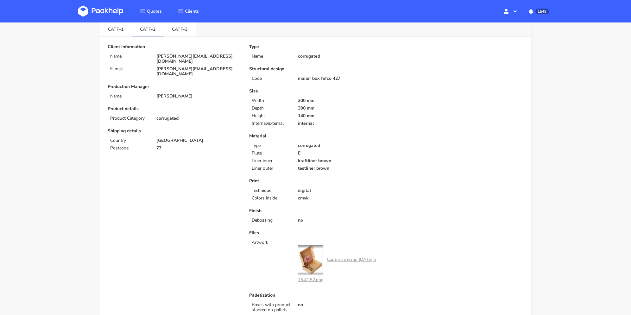 This screenshot has width=631, height=315. Describe the element at coordinates (315, 69) in the screenshot. I see `p: Structural design` at that location.